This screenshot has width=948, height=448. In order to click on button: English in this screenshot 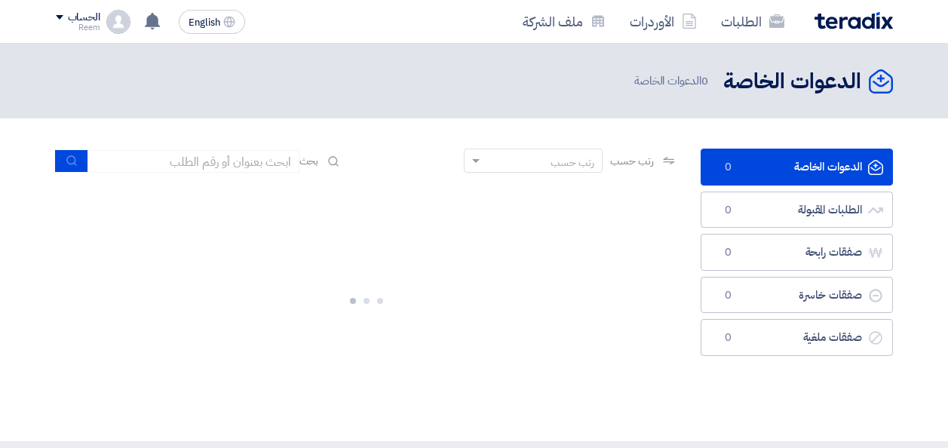, I will do `click(212, 22)`.